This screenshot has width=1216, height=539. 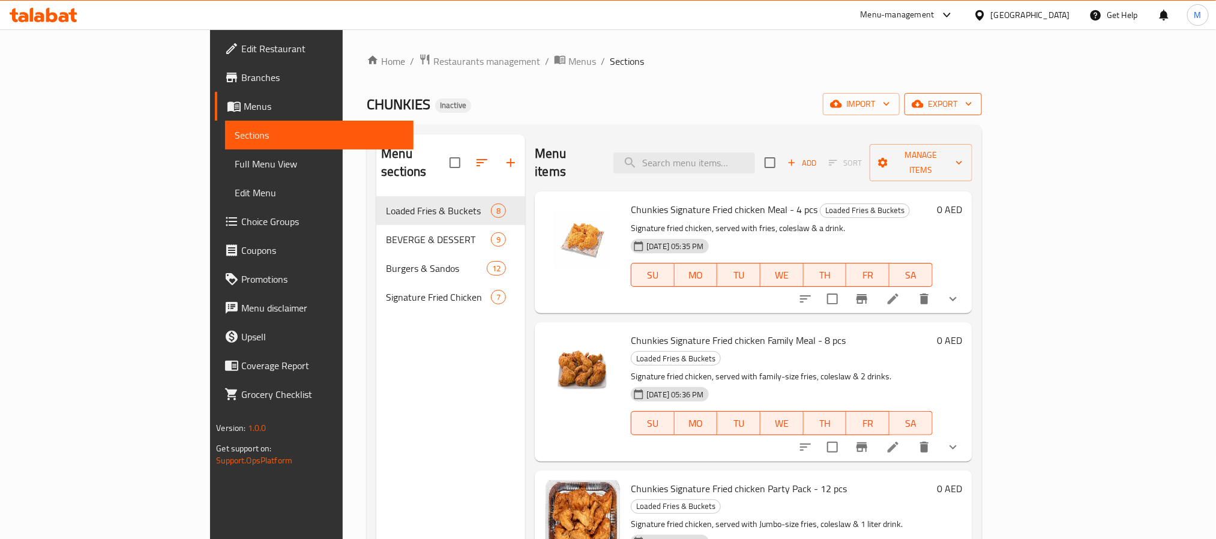 I want to click on span: SU, so click(x=653, y=423).